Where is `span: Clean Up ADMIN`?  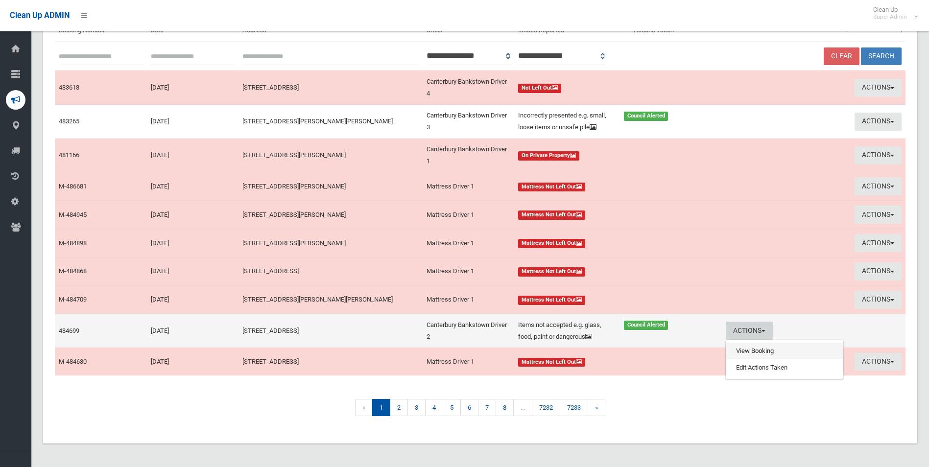
span: Clean Up ADMIN is located at coordinates (40, 15).